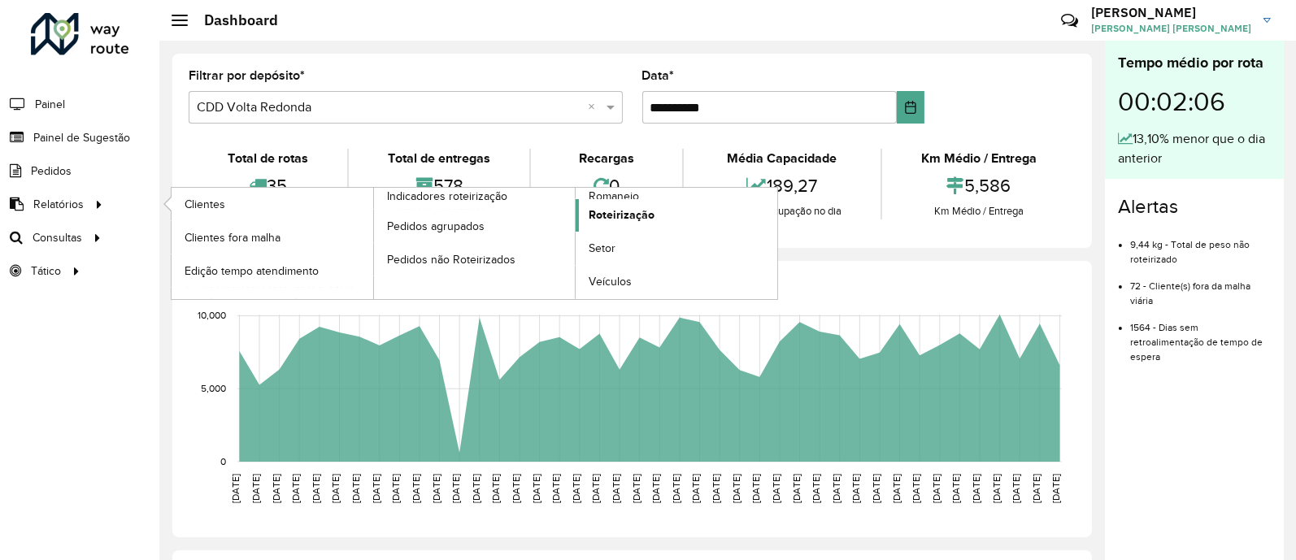 The height and width of the screenshot is (560, 1296). What do you see at coordinates (606, 159) in the screenshot?
I see `div: Recargas` at bounding box center [606, 159].